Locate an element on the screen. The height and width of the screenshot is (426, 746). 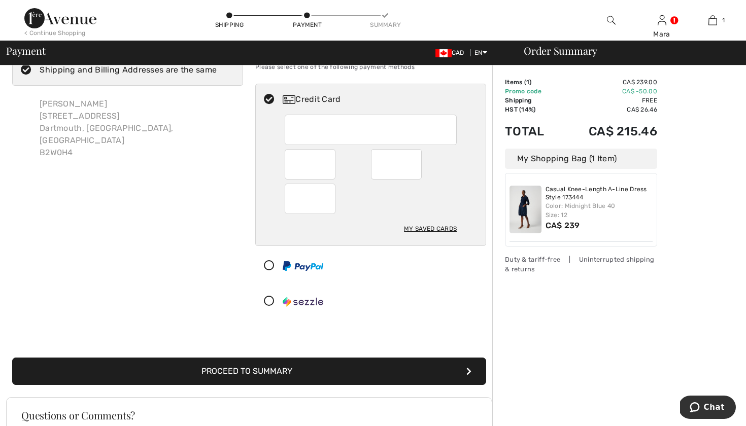
button: Proceed to Summary is located at coordinates (249, 372).